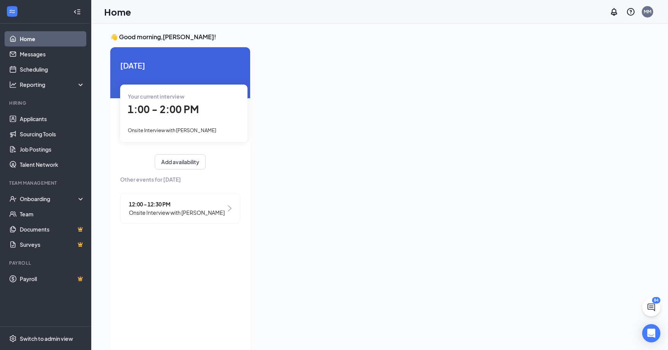 The image size is (668, 350). What do you see at coordinates (52, 134) in the screenshot?
I see `a: Sourcing Tools` at bounding box center [52, 134].